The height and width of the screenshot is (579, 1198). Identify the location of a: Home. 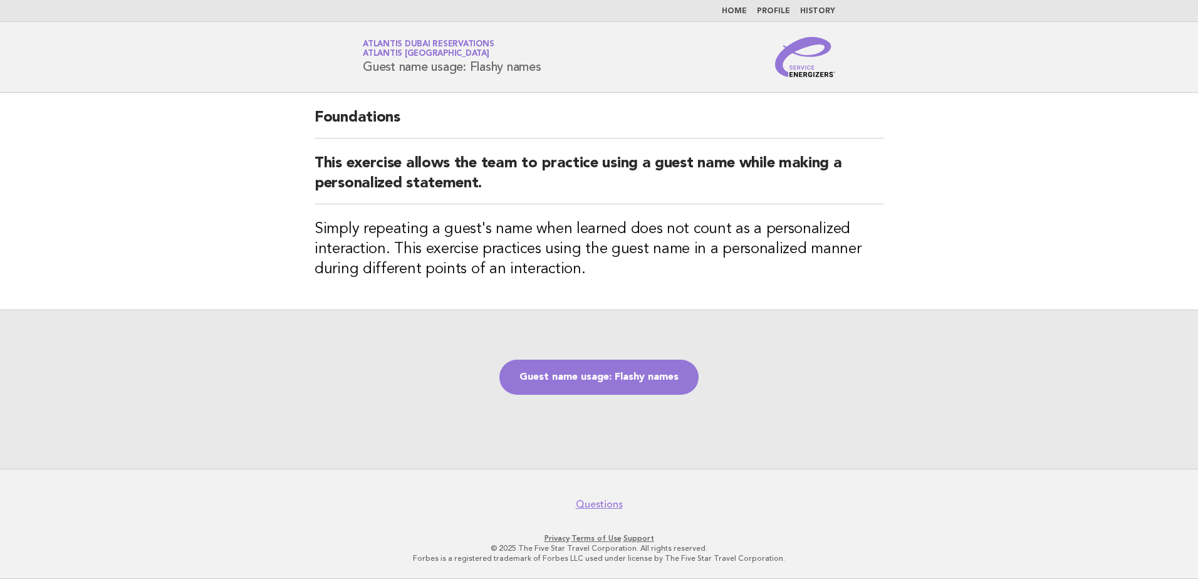
(734, 11).